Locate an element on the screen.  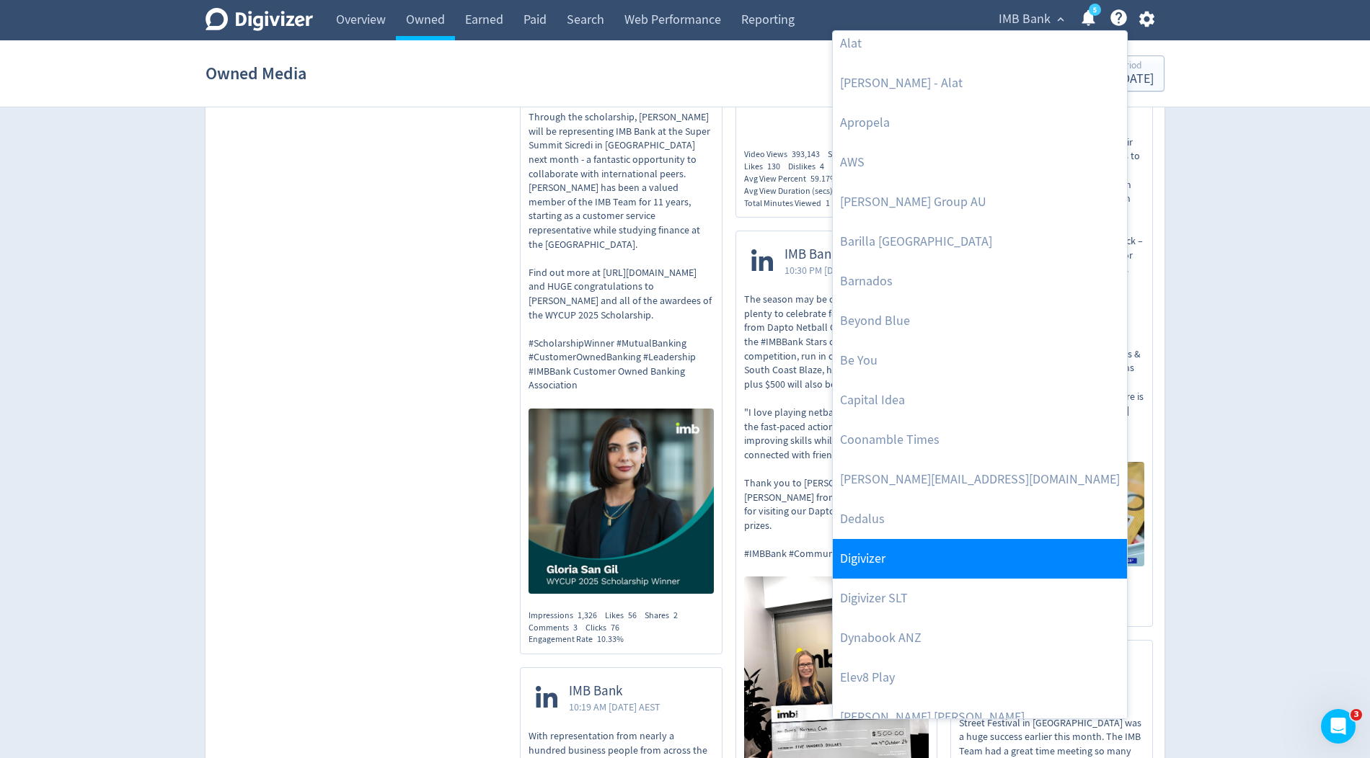
a: Beyond Blue is located at coordinates (980, 321).